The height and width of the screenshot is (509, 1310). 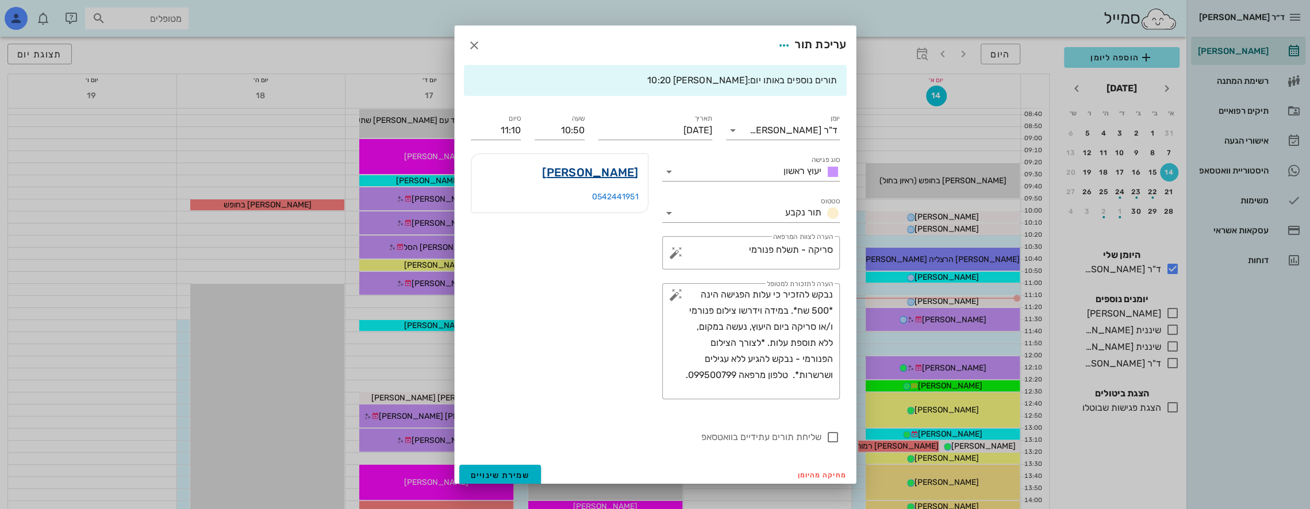 I want to click on label: סוג פגישה, so click(x=825, y=160).